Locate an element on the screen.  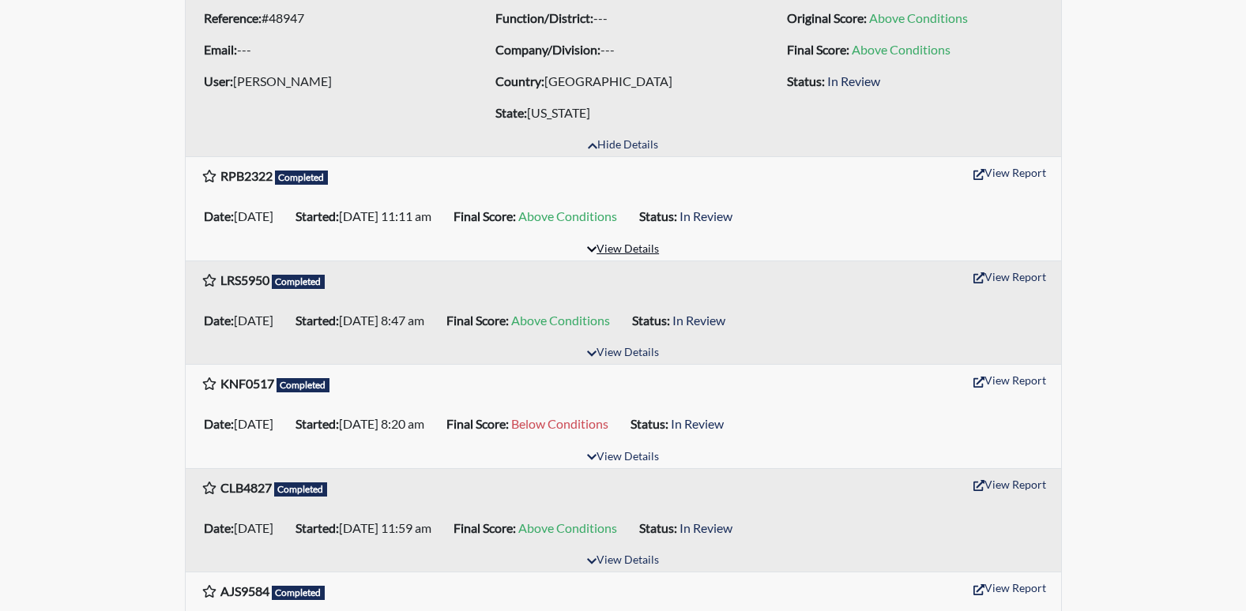
b: Original Score: is located at coordinates (826, 17).